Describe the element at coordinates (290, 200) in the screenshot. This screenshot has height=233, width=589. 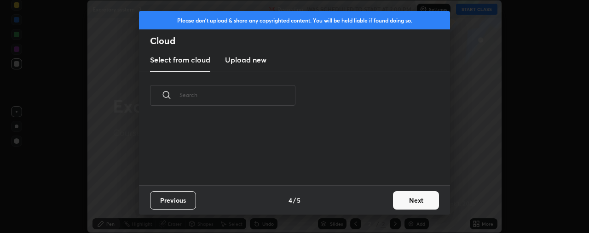
I see `h4: 4` at that location.